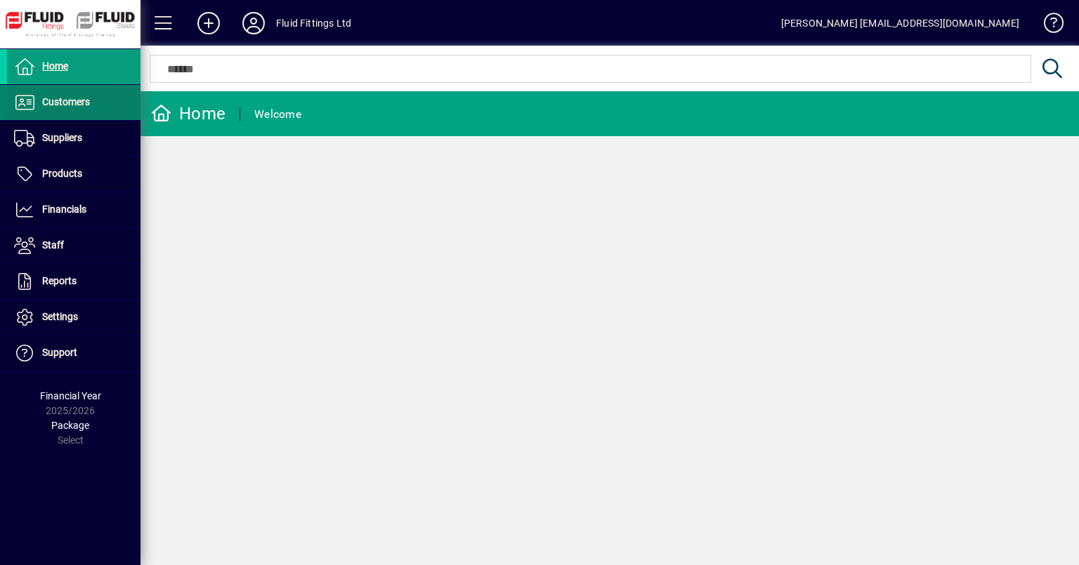  What do you see at coordinates (277, 114) in the screenshot?
I see `div: Welcome` at bounding box center [277, 114].